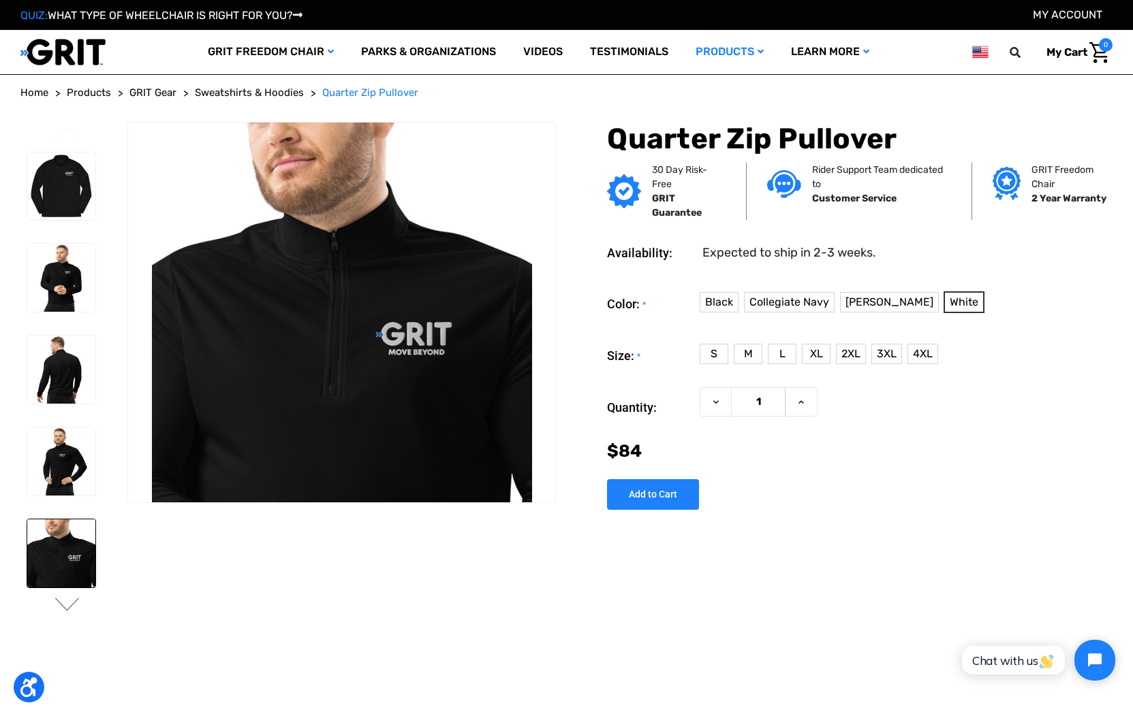 The image size is (1133, 716). Describe the element at coordinates (1006, 184) in the screenshot. I see `img: Grit freedom` at that location.